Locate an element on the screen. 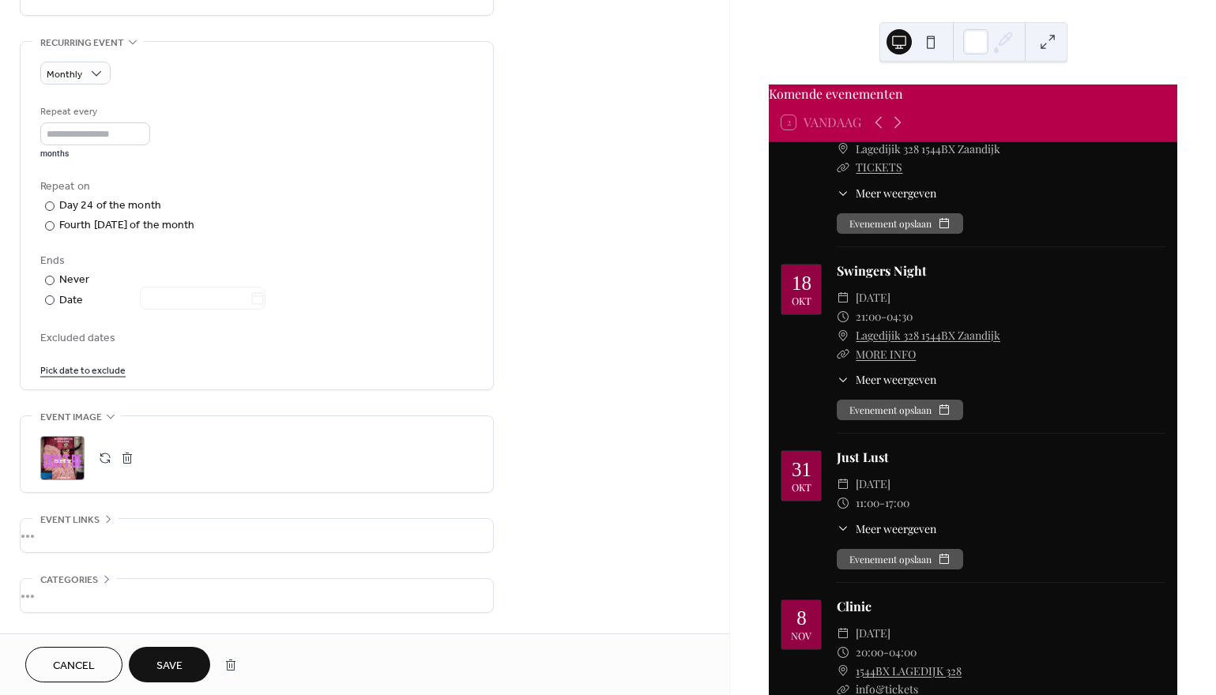 This screenshot has width=1216, height=695. span: 11:00 is located at coordinates (868, 503).